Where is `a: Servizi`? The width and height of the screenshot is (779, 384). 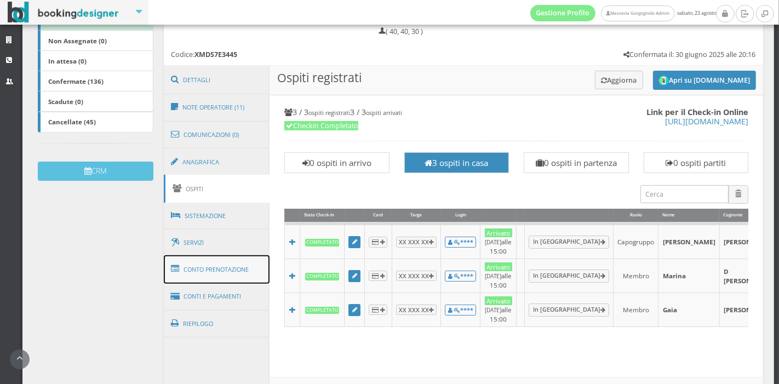 a: Servizi is located at coordinates (217, 243).